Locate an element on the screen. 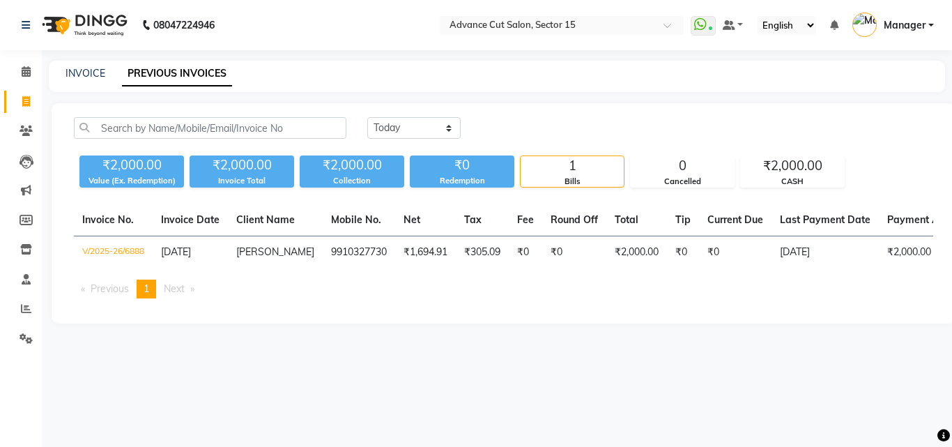 The image size is (952, 447). b: 08047224946 is located at coordinates (184, 25).